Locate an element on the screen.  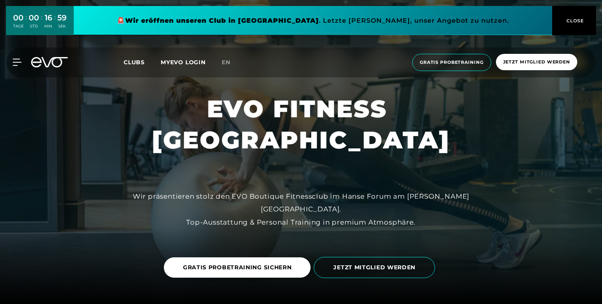
a: GRATIS PROBETRAINING SICHERN is located at coordinates (239, 267).